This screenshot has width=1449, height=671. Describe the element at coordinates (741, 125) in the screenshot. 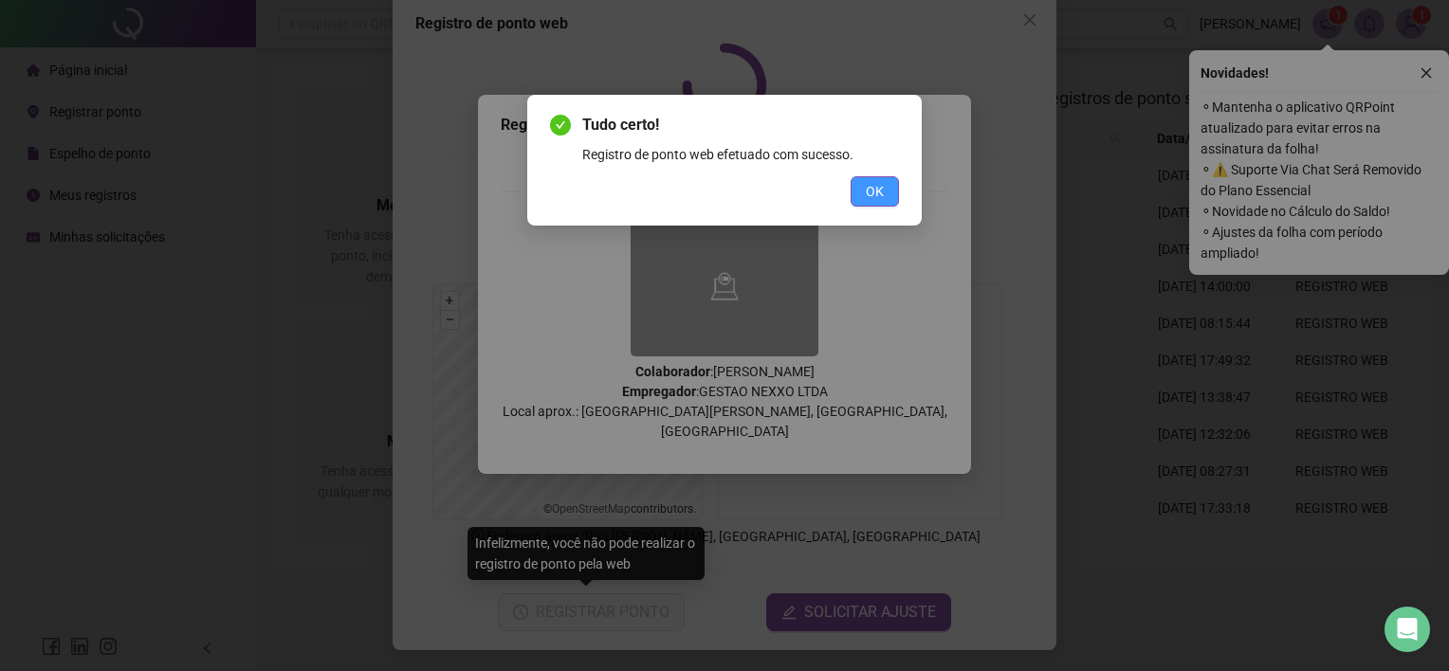

I see `span: Tudo certo!` at that location.